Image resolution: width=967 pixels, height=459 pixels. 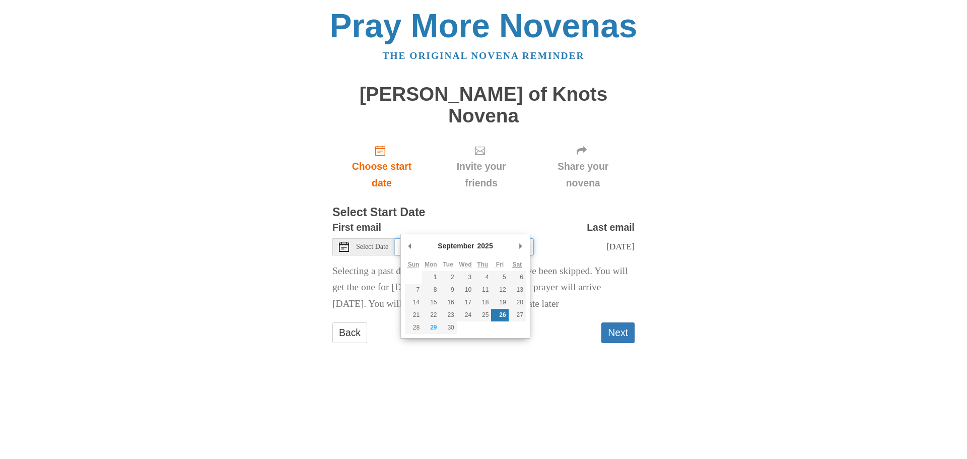 What do you see at coordinates (448, 302) in the screenshot?
I see `button: 16` at bounding box center [448, 302].